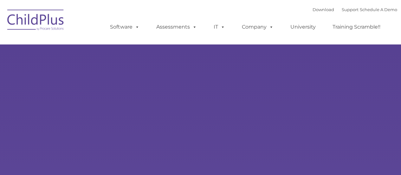 The width and height of the screenshot is (401, 175). I want to click on a: Software, so click(125, 27).